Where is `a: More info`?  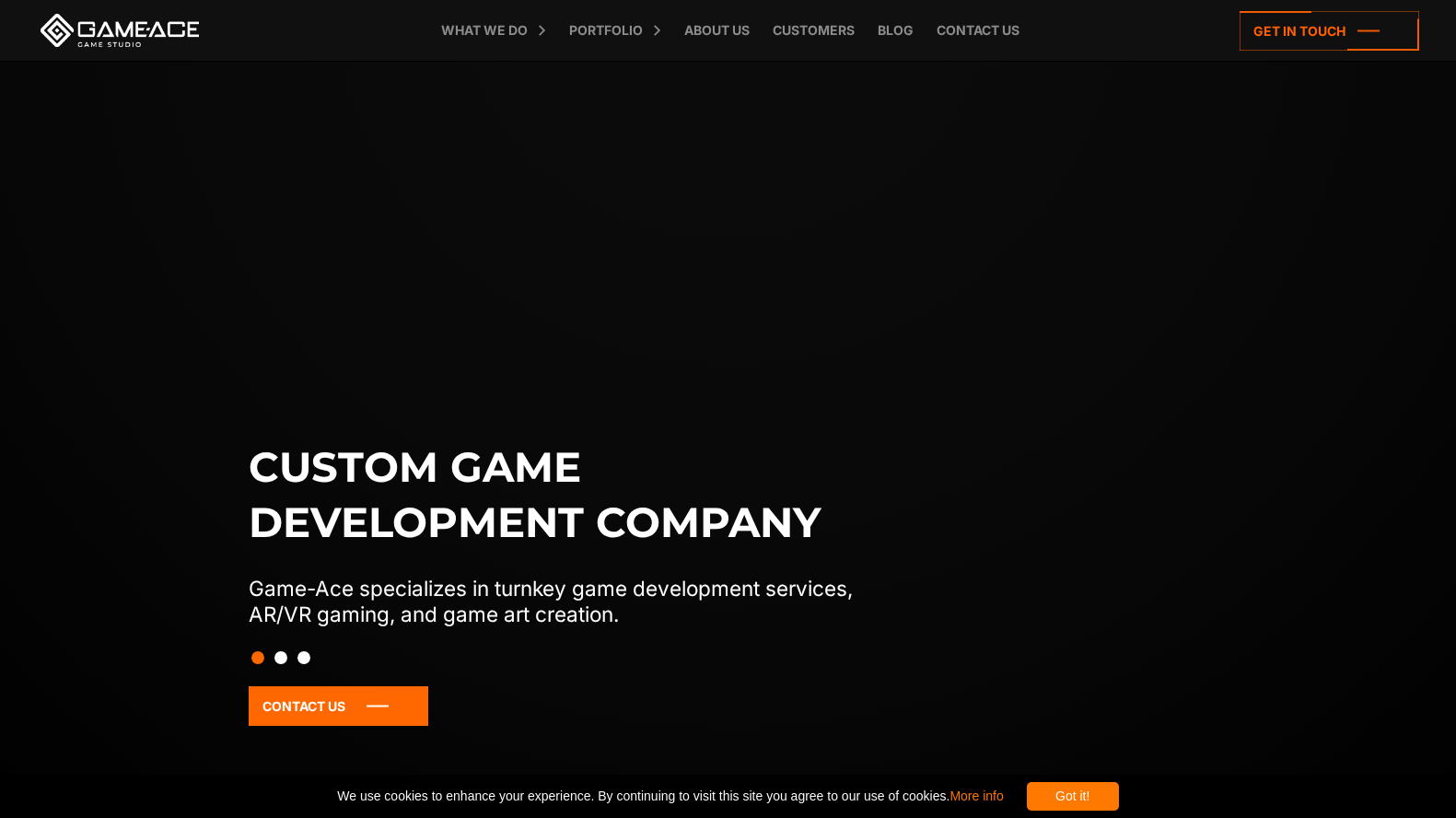 a: More info is located at coordinates (976, 796).